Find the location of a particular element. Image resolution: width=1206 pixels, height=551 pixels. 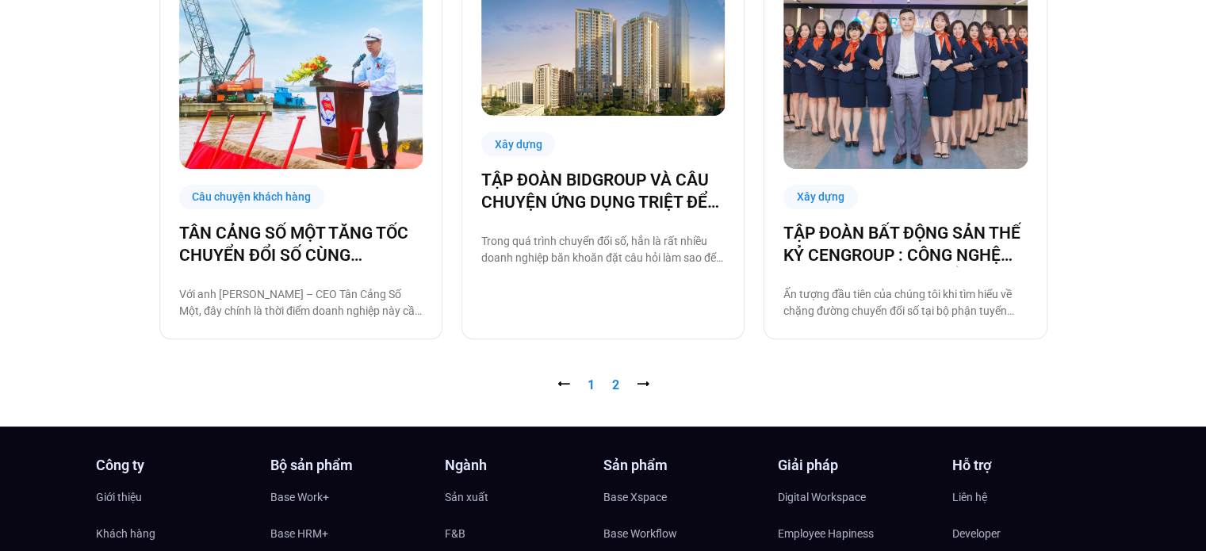

a: Giới thiệu is located at coordinates (175, 497).